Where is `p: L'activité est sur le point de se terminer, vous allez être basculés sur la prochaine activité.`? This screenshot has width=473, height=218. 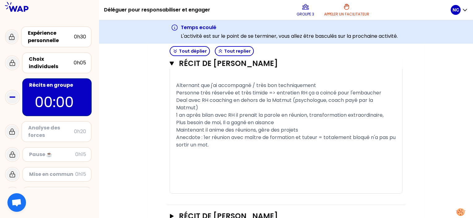
p: L'activité est sur le point de se terminer, vous allez être basculés sur la prochaine activité. is located at coordinates (289, 36).